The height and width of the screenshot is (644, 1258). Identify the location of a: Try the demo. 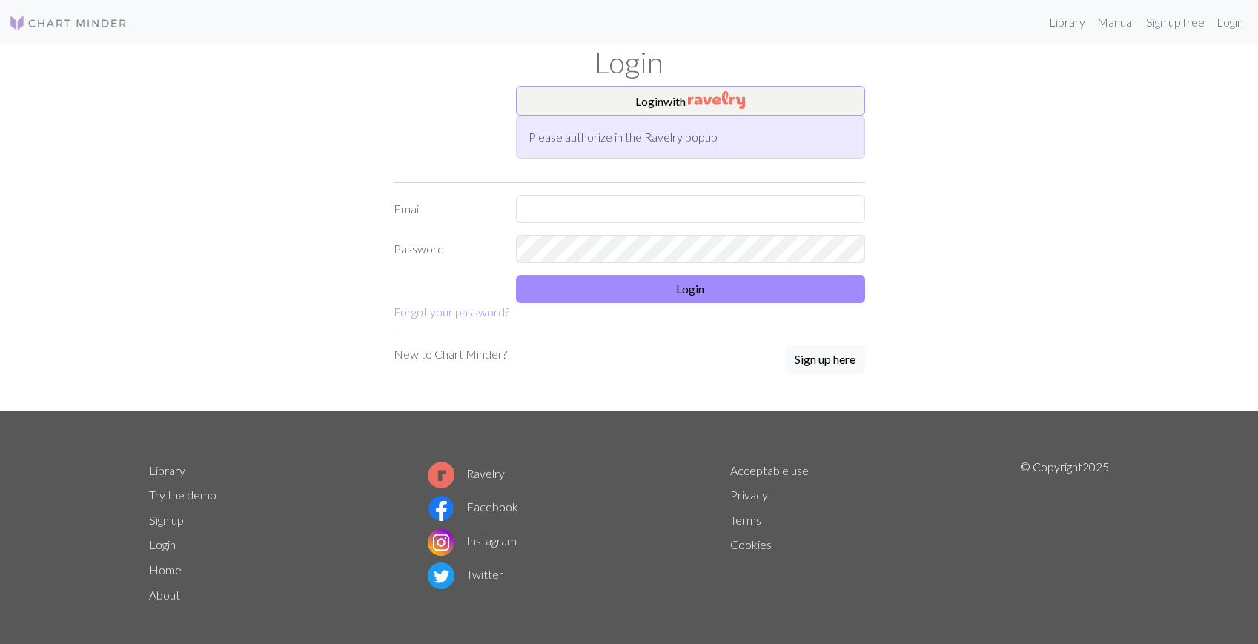
(182, 494).